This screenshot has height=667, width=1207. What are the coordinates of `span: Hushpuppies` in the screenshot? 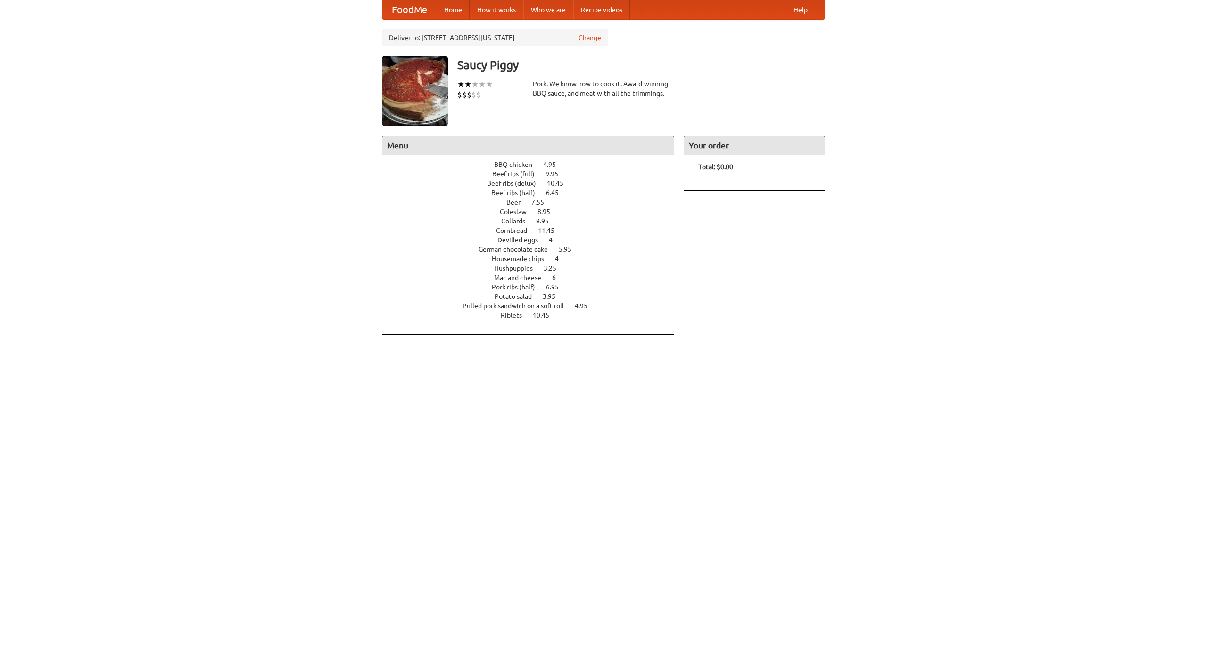 It's located at (518, 268).